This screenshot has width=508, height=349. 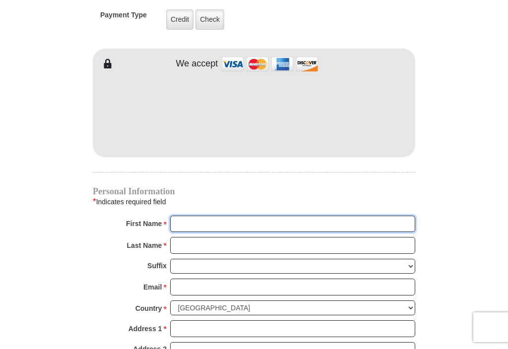 What do you see at coordinates (124, 17) in the screenshot?
I see `h5: Payment Type` at bounding box center [124, 17].